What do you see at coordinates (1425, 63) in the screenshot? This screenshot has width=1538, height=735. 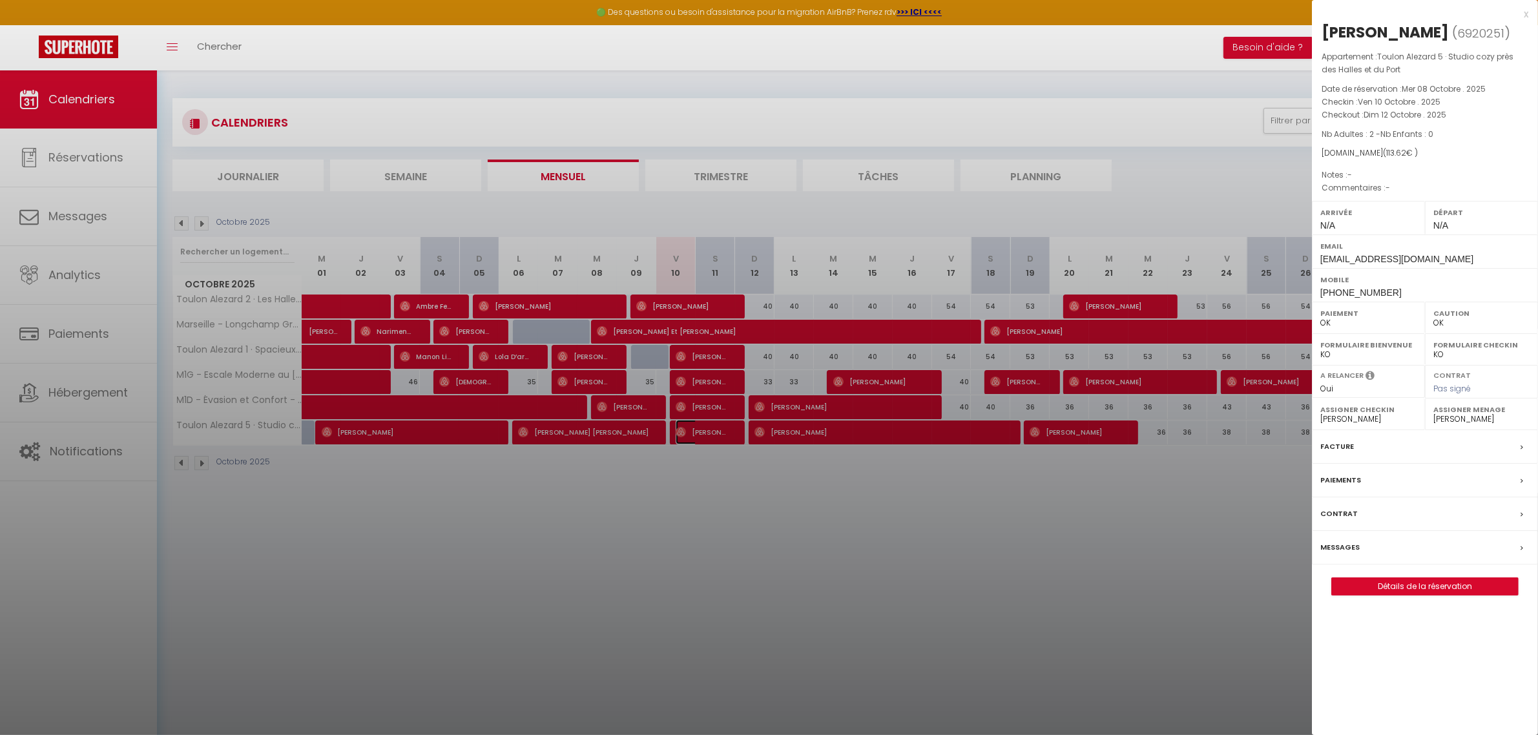 I see `p: Appartement :` at bounding box center [1425, 63].